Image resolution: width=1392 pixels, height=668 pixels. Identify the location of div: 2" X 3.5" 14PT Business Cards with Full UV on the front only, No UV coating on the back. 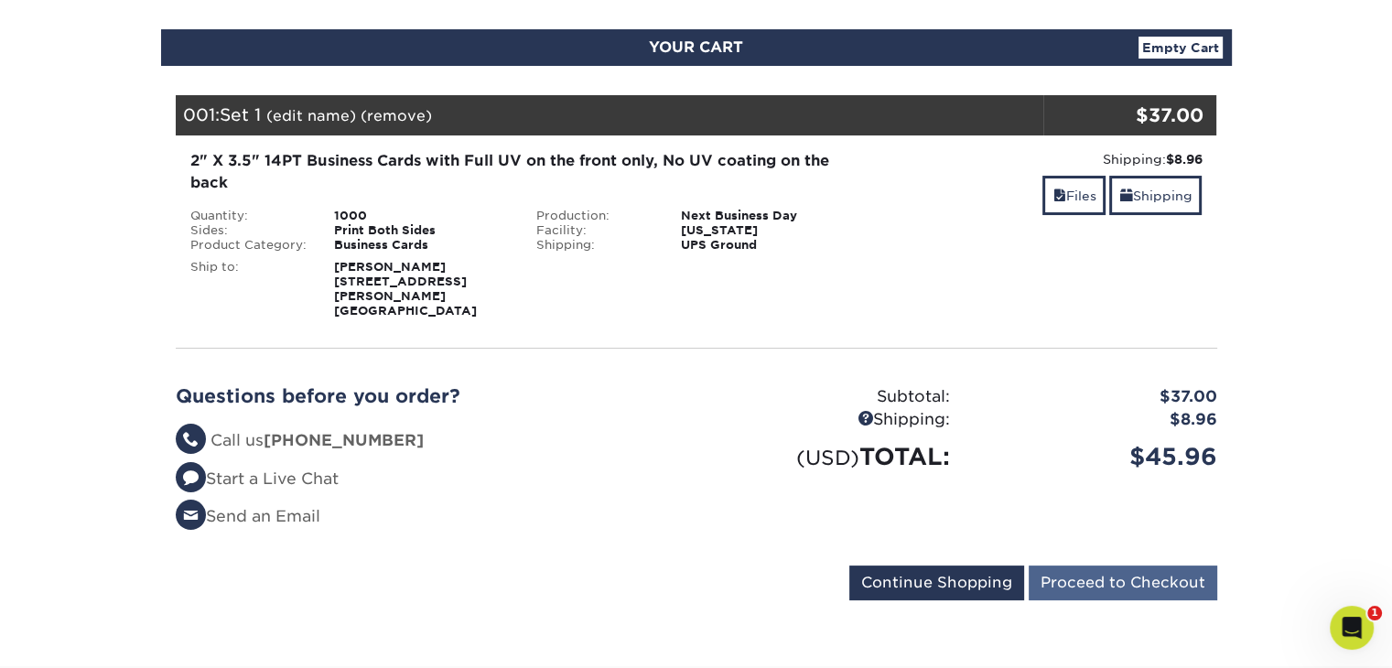
(522, 172).